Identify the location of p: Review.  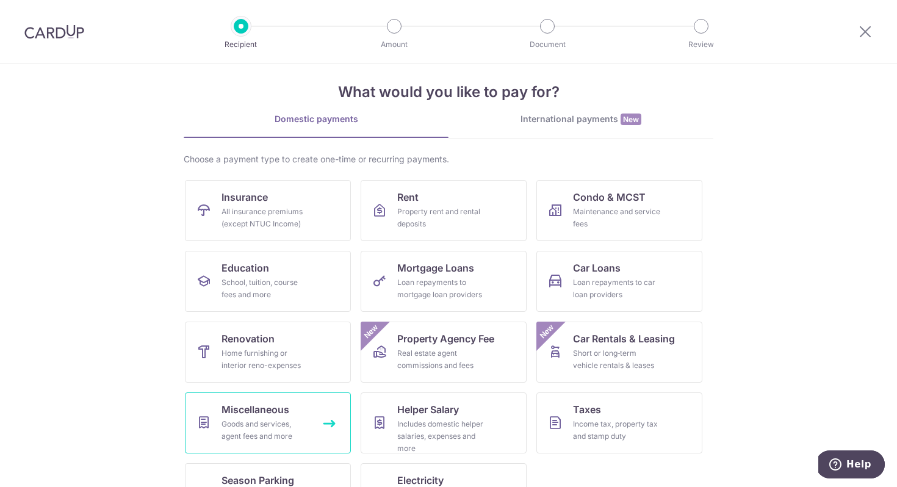
(701, 45).